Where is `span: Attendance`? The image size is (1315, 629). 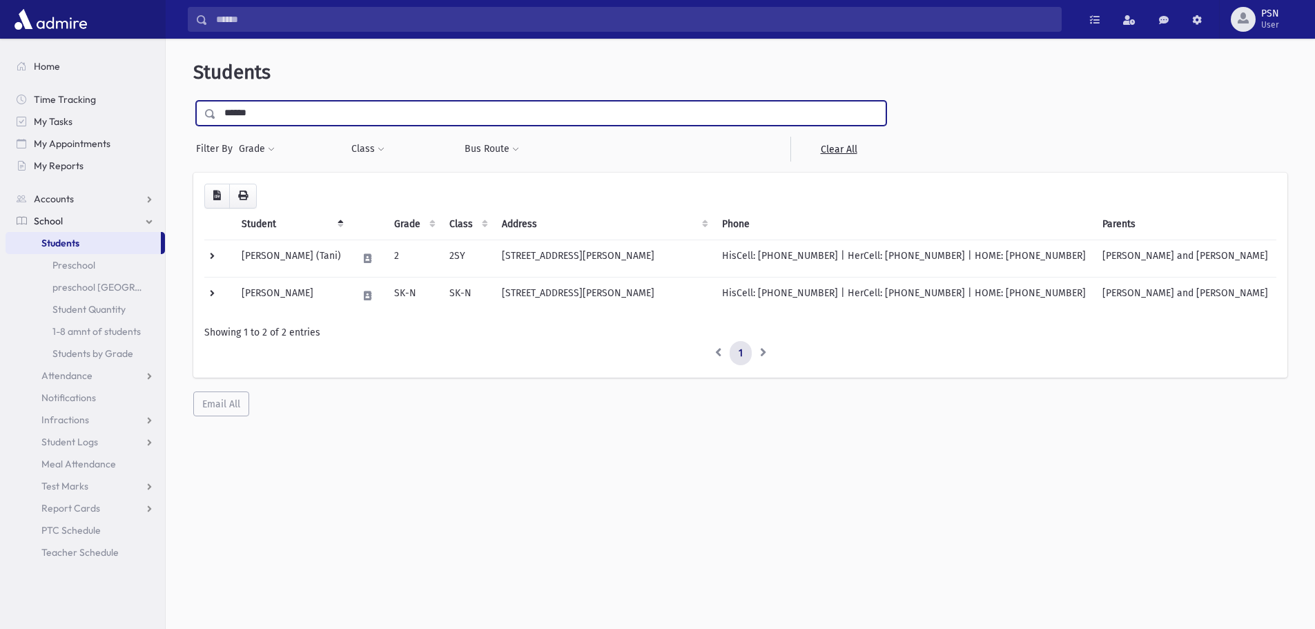 span: Attendance is located at coordinates (67, 376).